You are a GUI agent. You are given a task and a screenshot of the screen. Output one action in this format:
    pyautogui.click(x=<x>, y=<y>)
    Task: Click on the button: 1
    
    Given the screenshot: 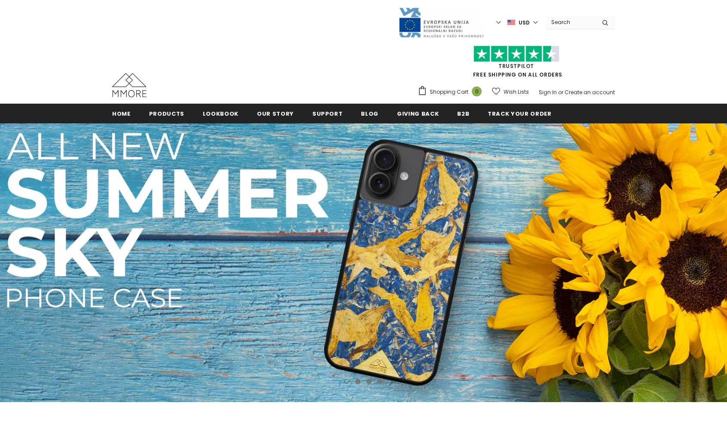 What is the action you would take?
    pyautogui.click(x=347, y=381)
    